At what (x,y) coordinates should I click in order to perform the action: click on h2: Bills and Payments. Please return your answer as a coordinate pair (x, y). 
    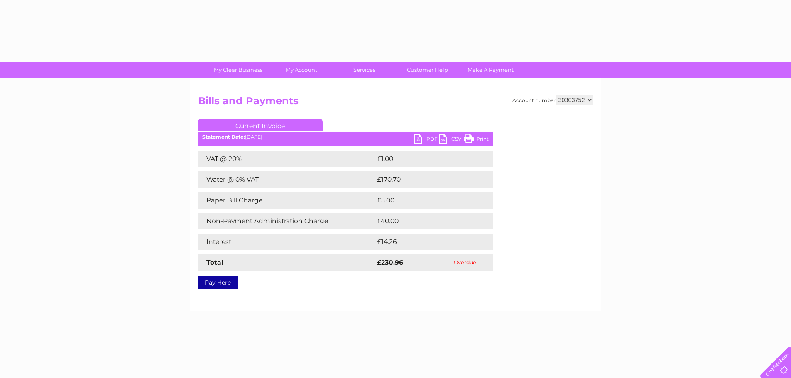
    Looking at the image, I should click on (396, 103).